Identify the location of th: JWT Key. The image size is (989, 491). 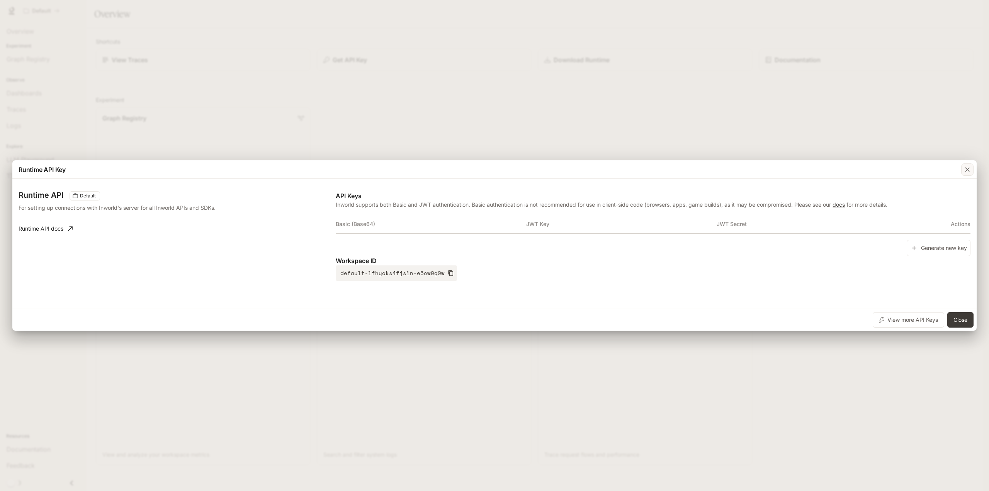
(621, 224).